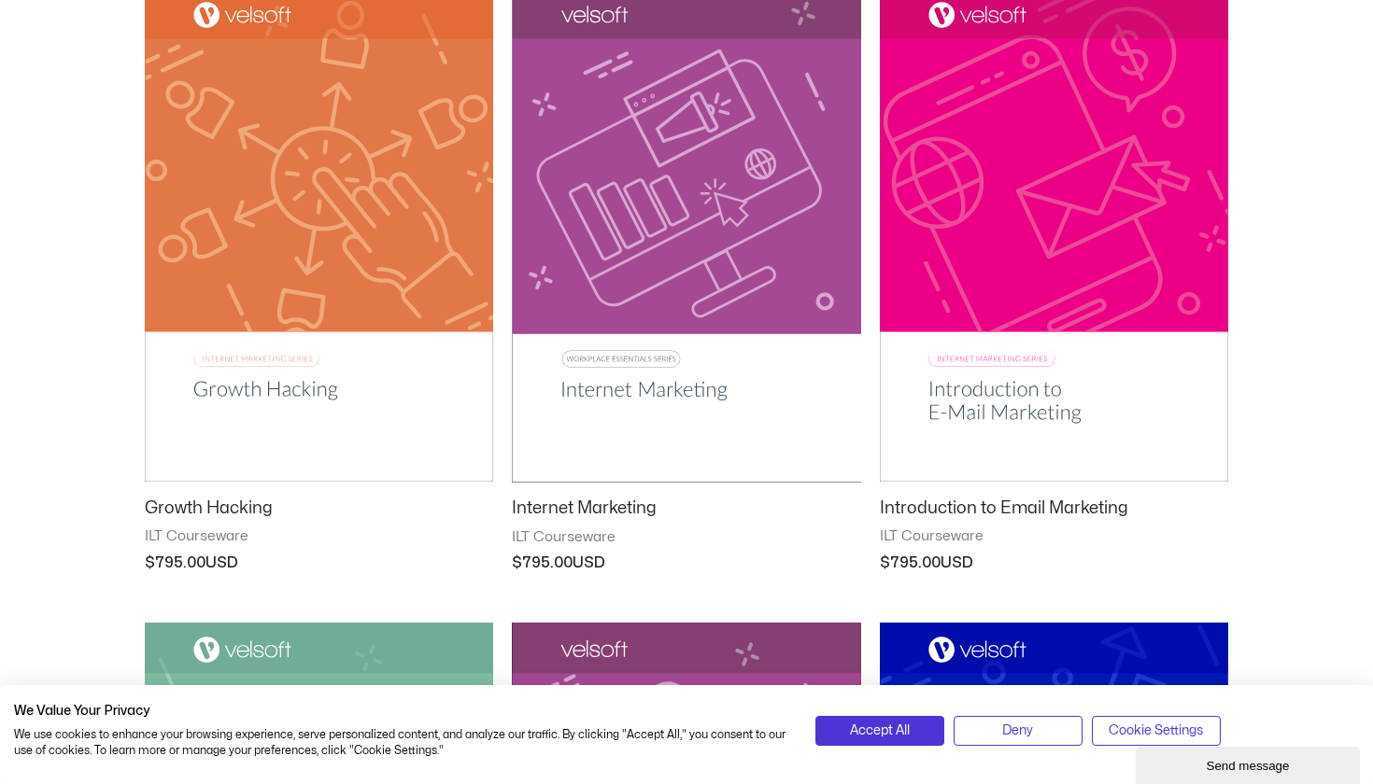 The image size is (1373, 784). I want to click on button: Accept all cookies, so click(880, 731).